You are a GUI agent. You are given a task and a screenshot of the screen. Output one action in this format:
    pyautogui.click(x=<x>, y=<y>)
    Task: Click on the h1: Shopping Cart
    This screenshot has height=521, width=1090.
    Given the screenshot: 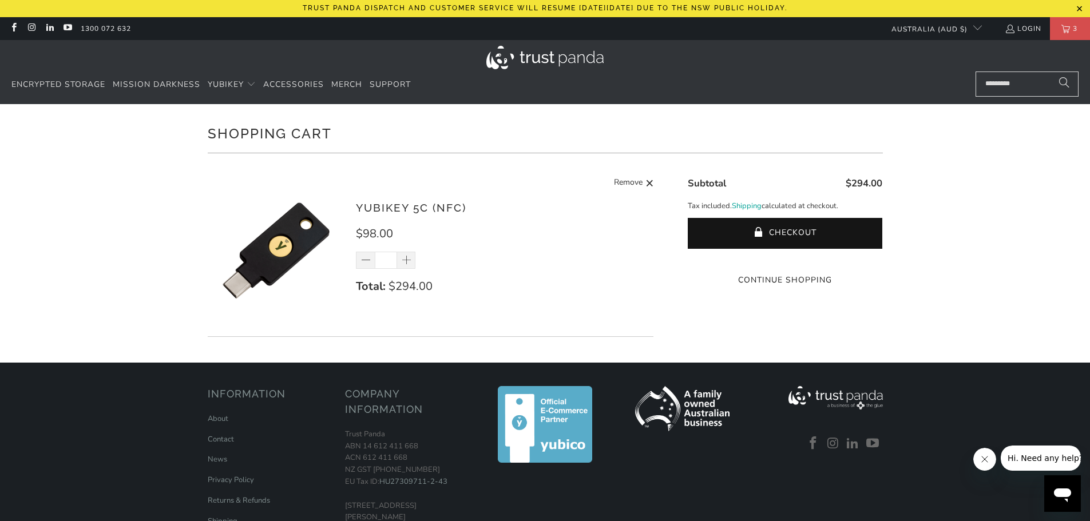 What is the action you would take?
    pyautogui.click(x=545, y=133)
    